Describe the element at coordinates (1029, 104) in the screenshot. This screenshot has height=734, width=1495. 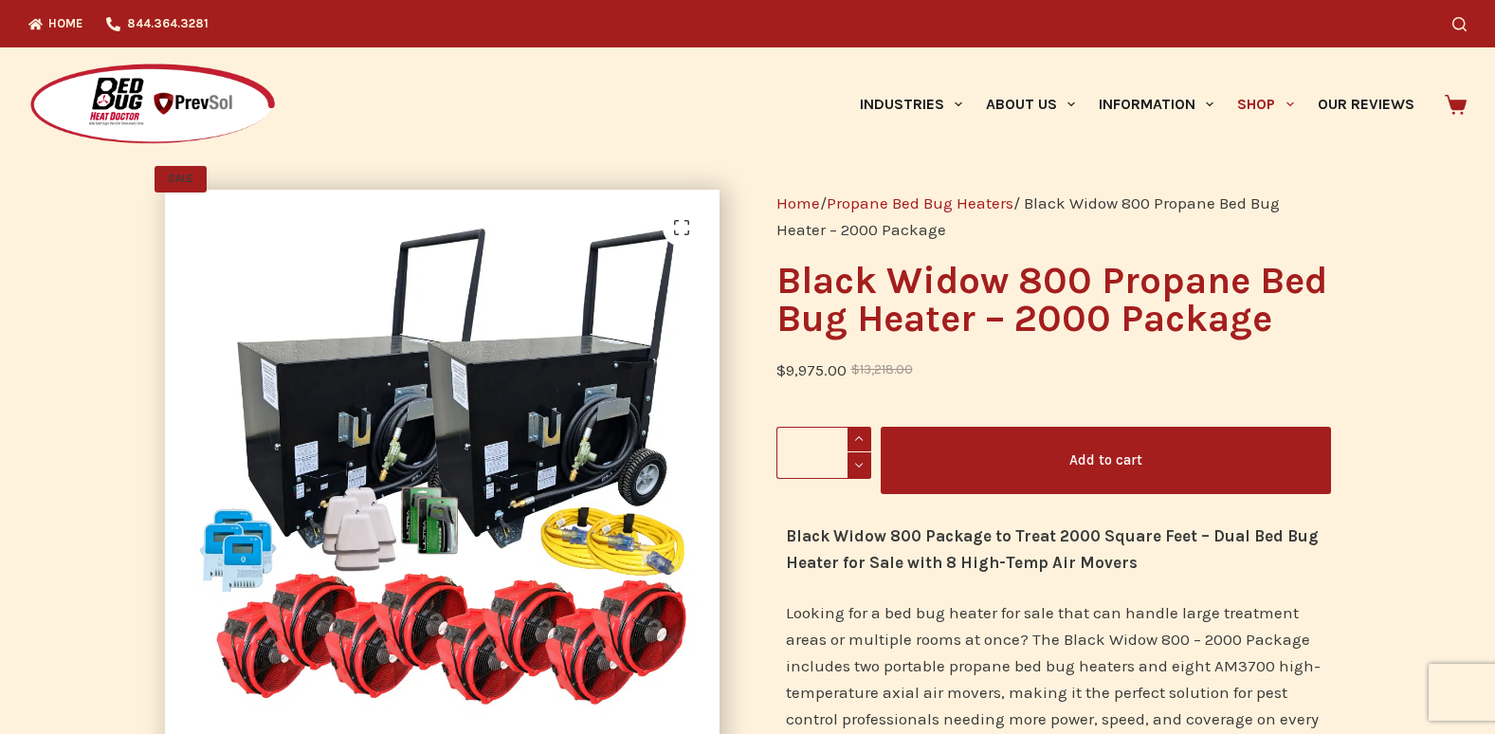
I see `a: About Us` at that location.